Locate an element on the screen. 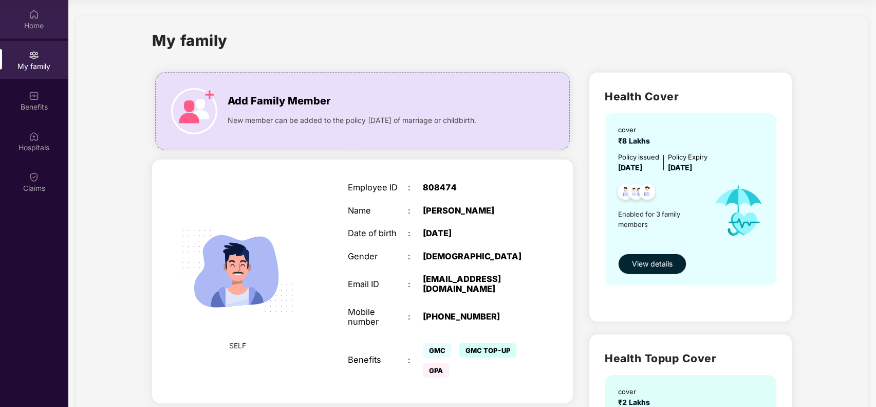 This screenshot has width=876, height=407. h1: My family is located at coordinates (190, 40).